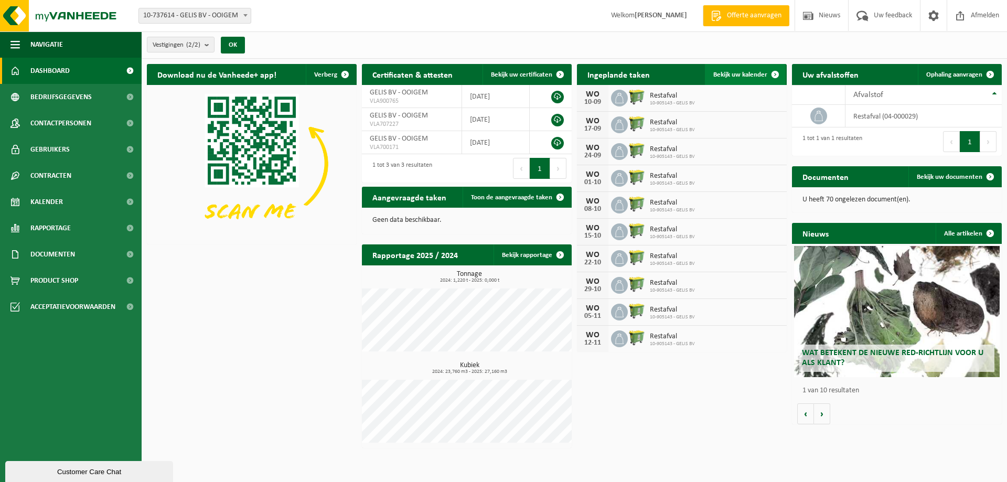  What do you see at coordinates (50, 71) in the screenshot?
I see `span: Dashboard` at bounding box center [50, 71].